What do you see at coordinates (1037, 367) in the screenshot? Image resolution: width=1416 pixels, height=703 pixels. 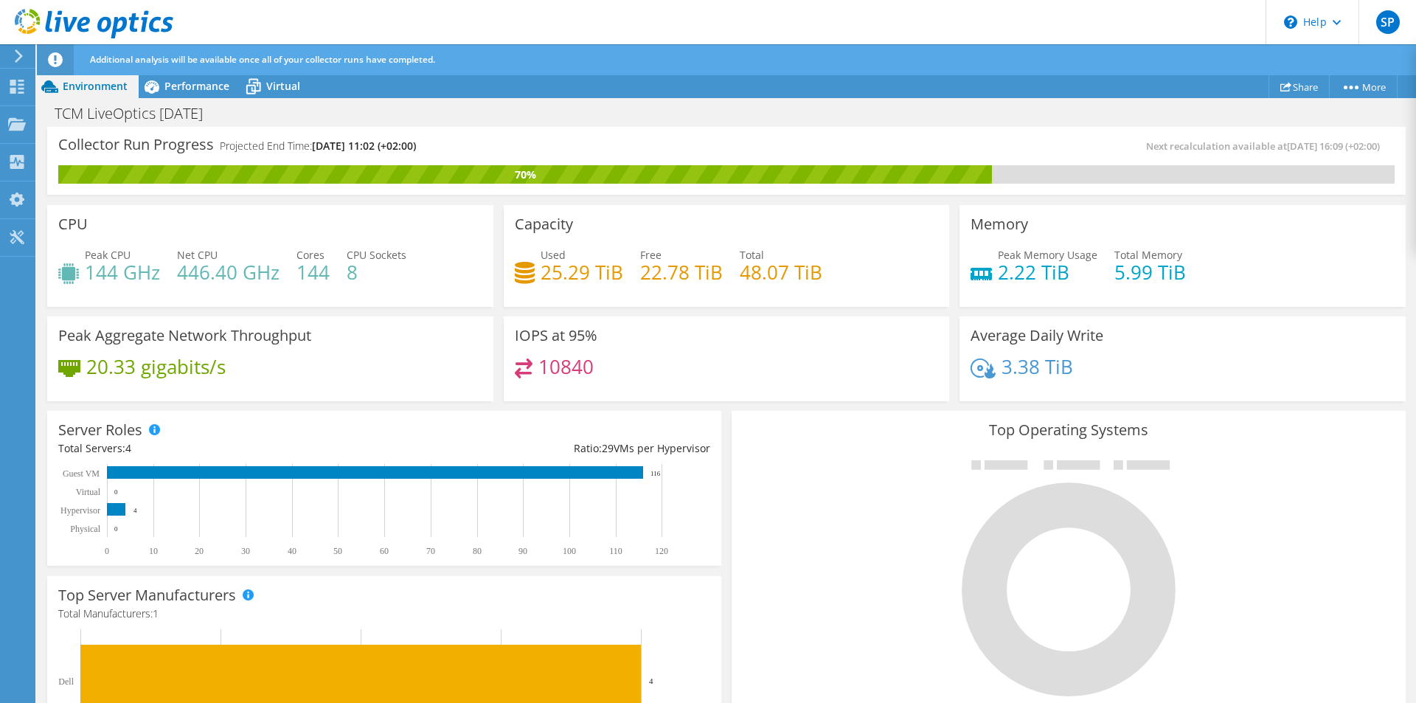 I see `h4: 3.38 TiB` at bounding box center [1037, 367].